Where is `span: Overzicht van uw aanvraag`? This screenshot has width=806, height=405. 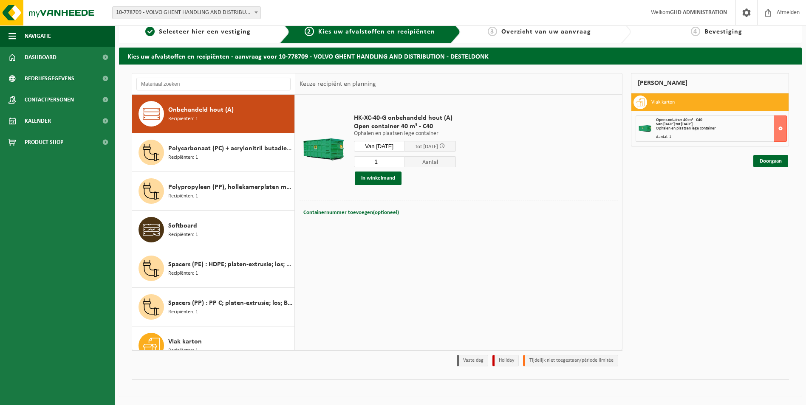
span: Overzicht van uw aanvraag is located at coordinates (546, 32).